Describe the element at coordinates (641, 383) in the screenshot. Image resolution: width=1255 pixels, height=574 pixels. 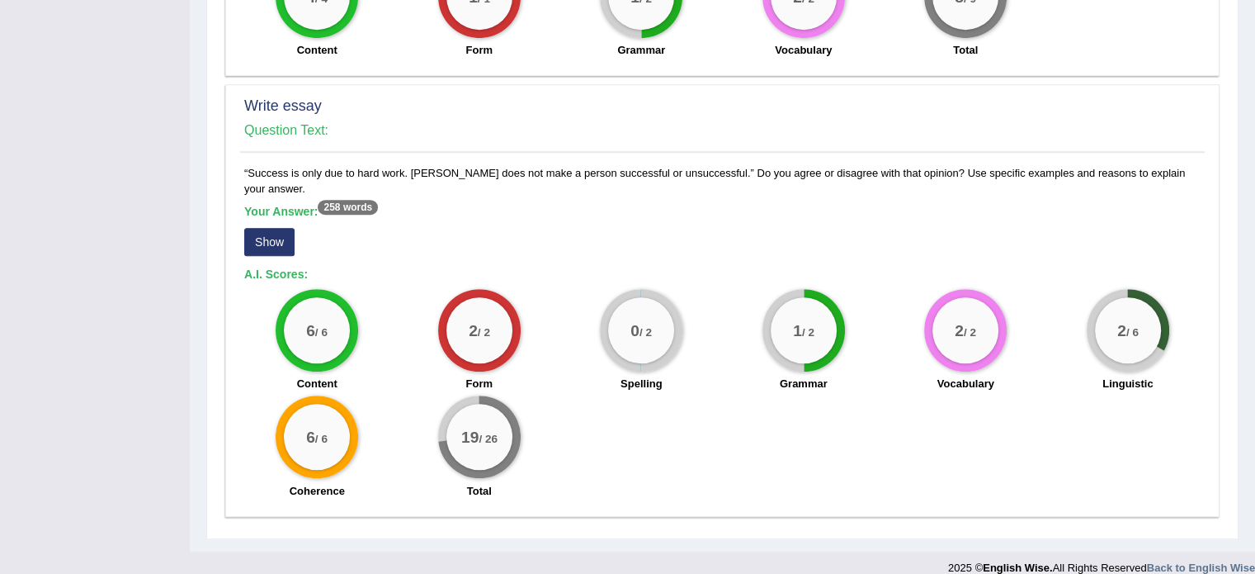
I see `label: Spelling` at that location.